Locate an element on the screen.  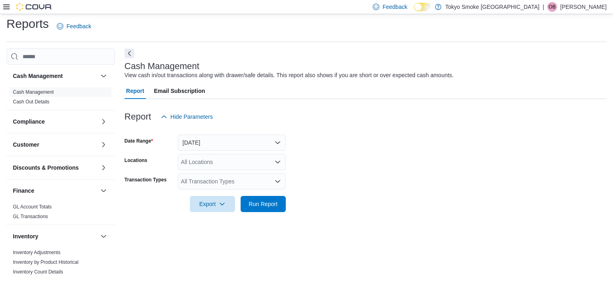
button: Export is located at coordinates (213, 204).